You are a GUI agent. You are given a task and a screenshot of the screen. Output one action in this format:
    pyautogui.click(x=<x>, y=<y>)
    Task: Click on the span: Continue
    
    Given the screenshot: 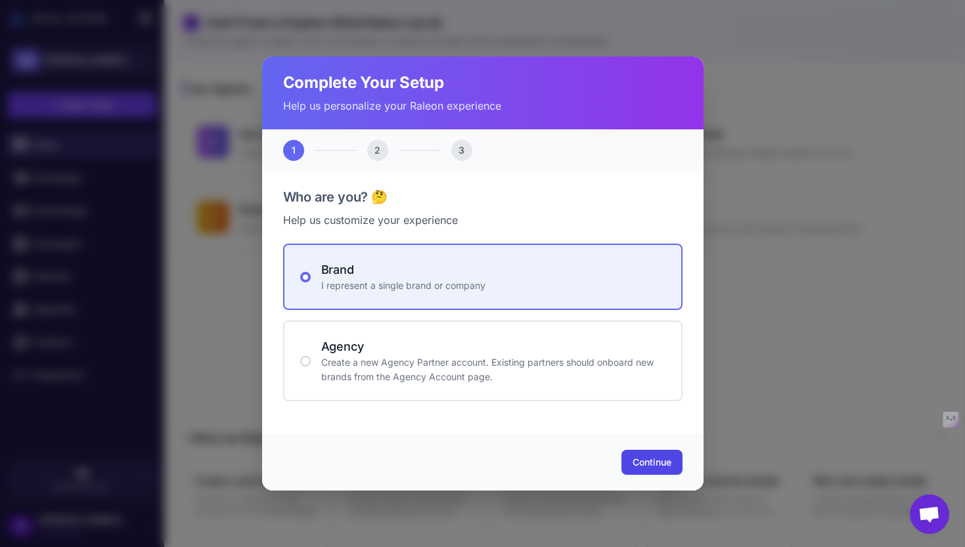 What is the action you would take?
    pyautogui.click(x=652, y=462)
    